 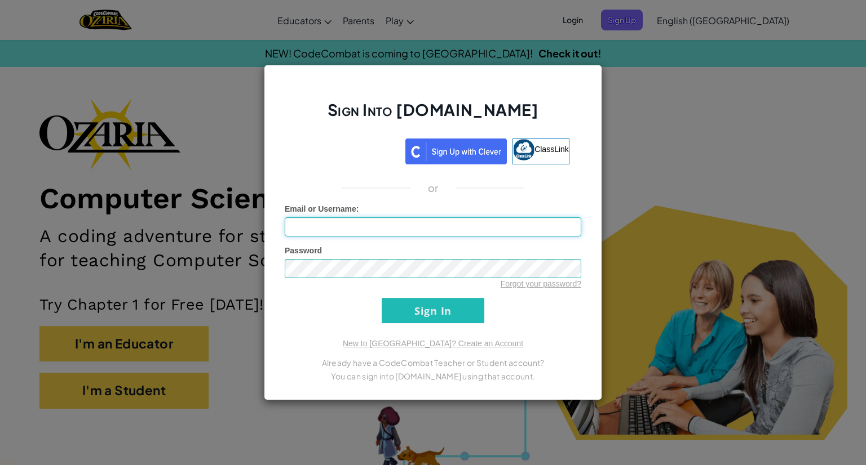 What do you see at coordinates (320, 209) in the screenshot?
I see `span: Email or Username` at bounding box center [320, 209].